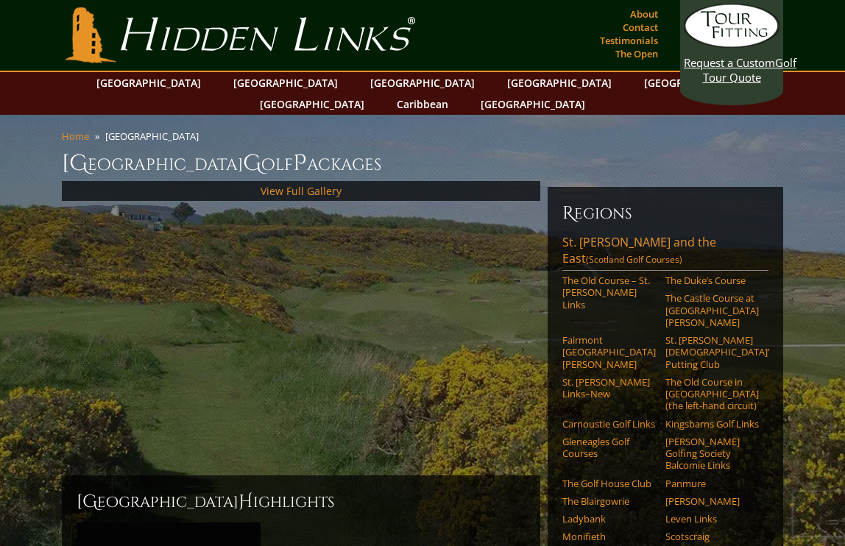  I want to click on a: The Open, so click(637, 54).